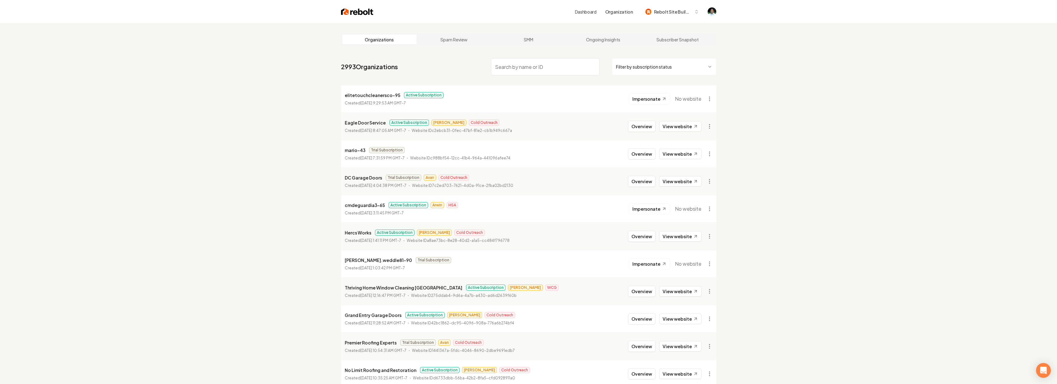  What do you see at coordinates (373, 315) in the screenshot?
I see `p: Grand Entry Garage Doors` at bounding box center [373, 315].